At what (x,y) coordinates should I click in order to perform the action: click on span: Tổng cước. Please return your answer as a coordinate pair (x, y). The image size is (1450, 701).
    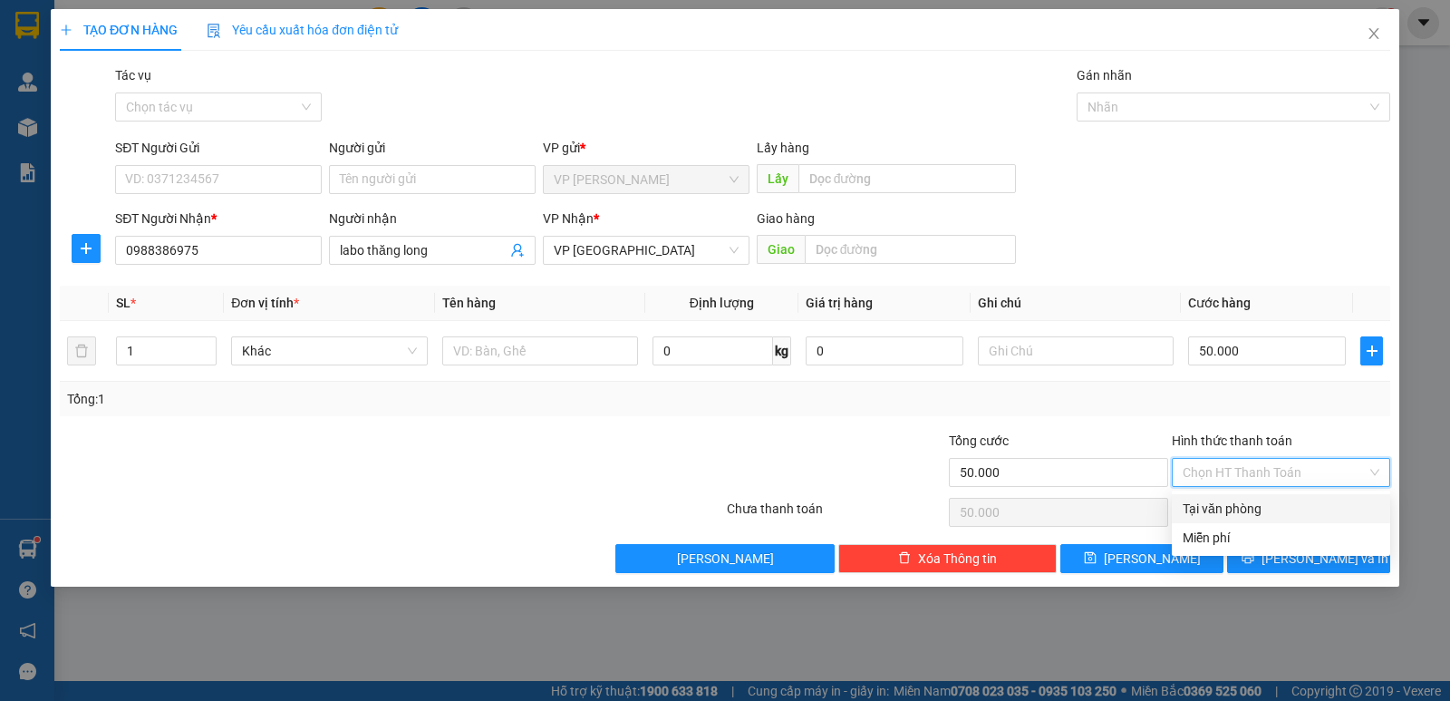
    Looking at the image, I should click on (979, 440).